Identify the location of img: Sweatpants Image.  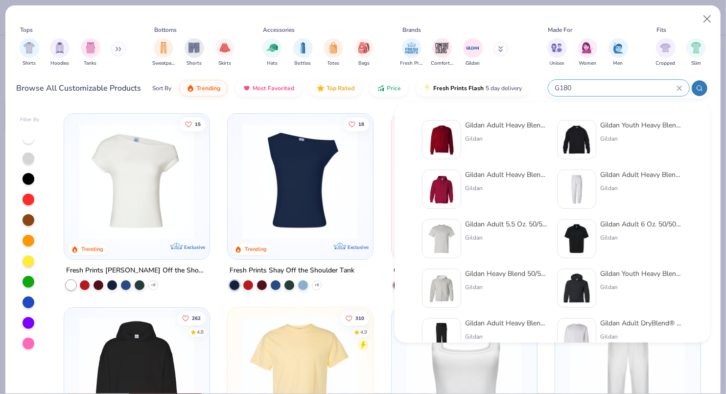
(164, 48).